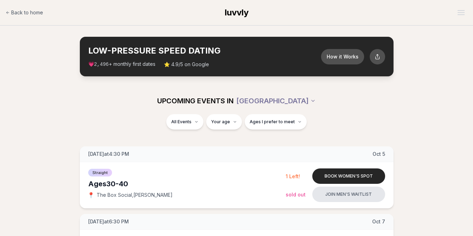 The width and height of the screenshot is (473, 236). I want to click on span: Oct 7, so click(378, 222).